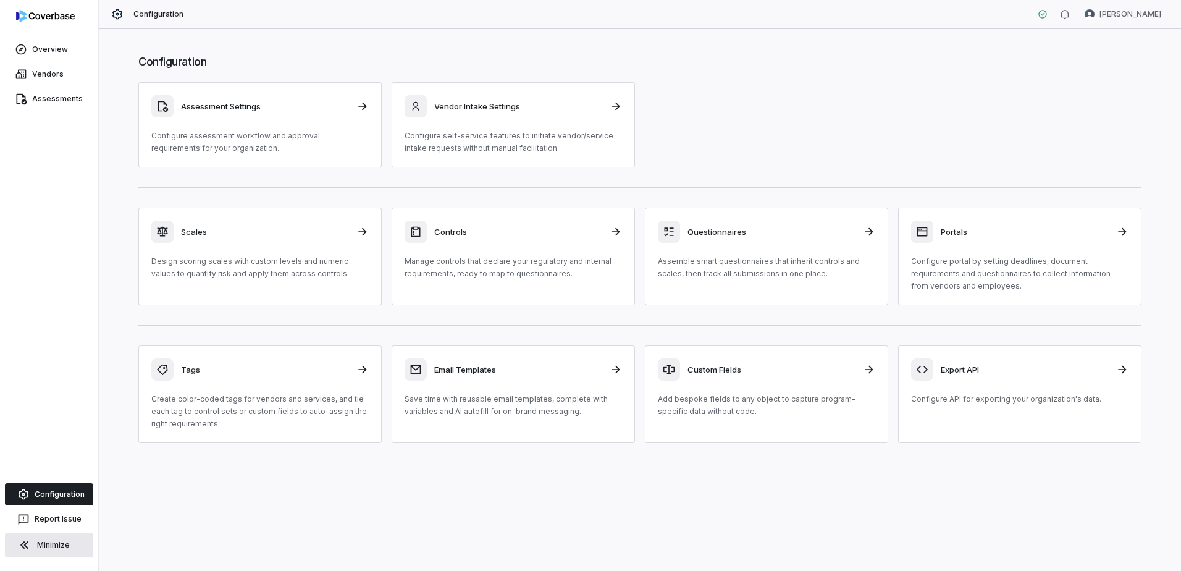  Describe the element at coordinates (640, 62) in the screenshot. I see `h1: Configuration` at that location.